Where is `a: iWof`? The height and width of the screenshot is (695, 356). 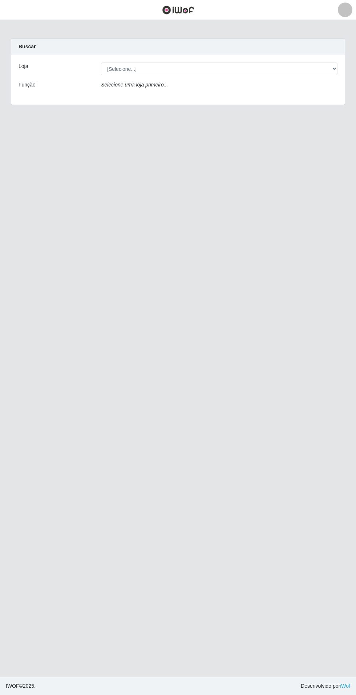 a: iWof is located at coordinates (345, 686).